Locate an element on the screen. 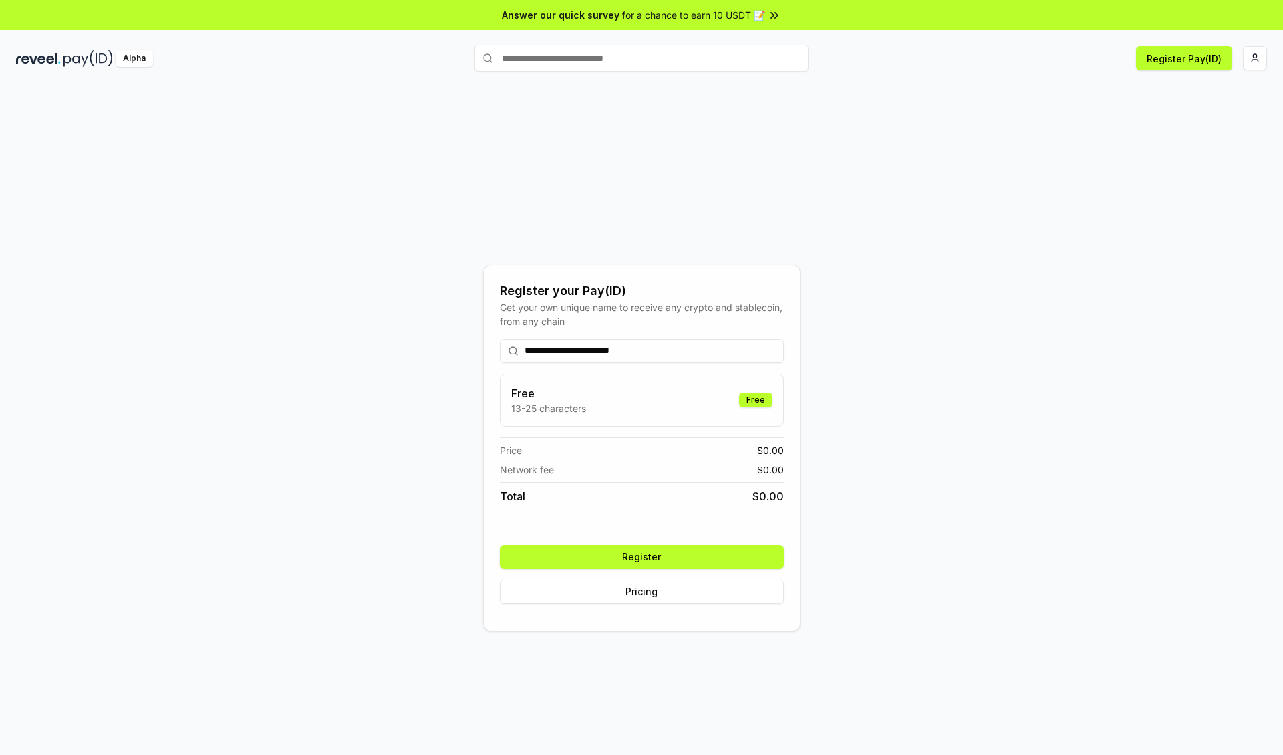 The image size is (1283, 755). div: Alpha is located at coordinates (134, 58).